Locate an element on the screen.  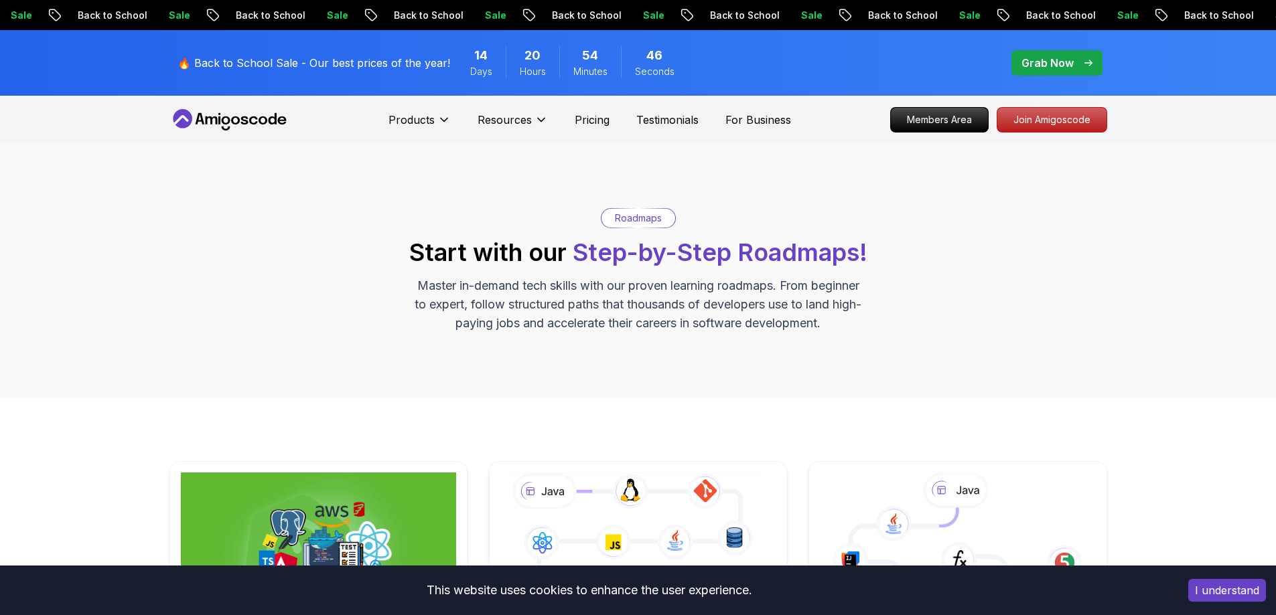
span: Step-by-Step Roadmaps! is located at coordinates (720, 252).